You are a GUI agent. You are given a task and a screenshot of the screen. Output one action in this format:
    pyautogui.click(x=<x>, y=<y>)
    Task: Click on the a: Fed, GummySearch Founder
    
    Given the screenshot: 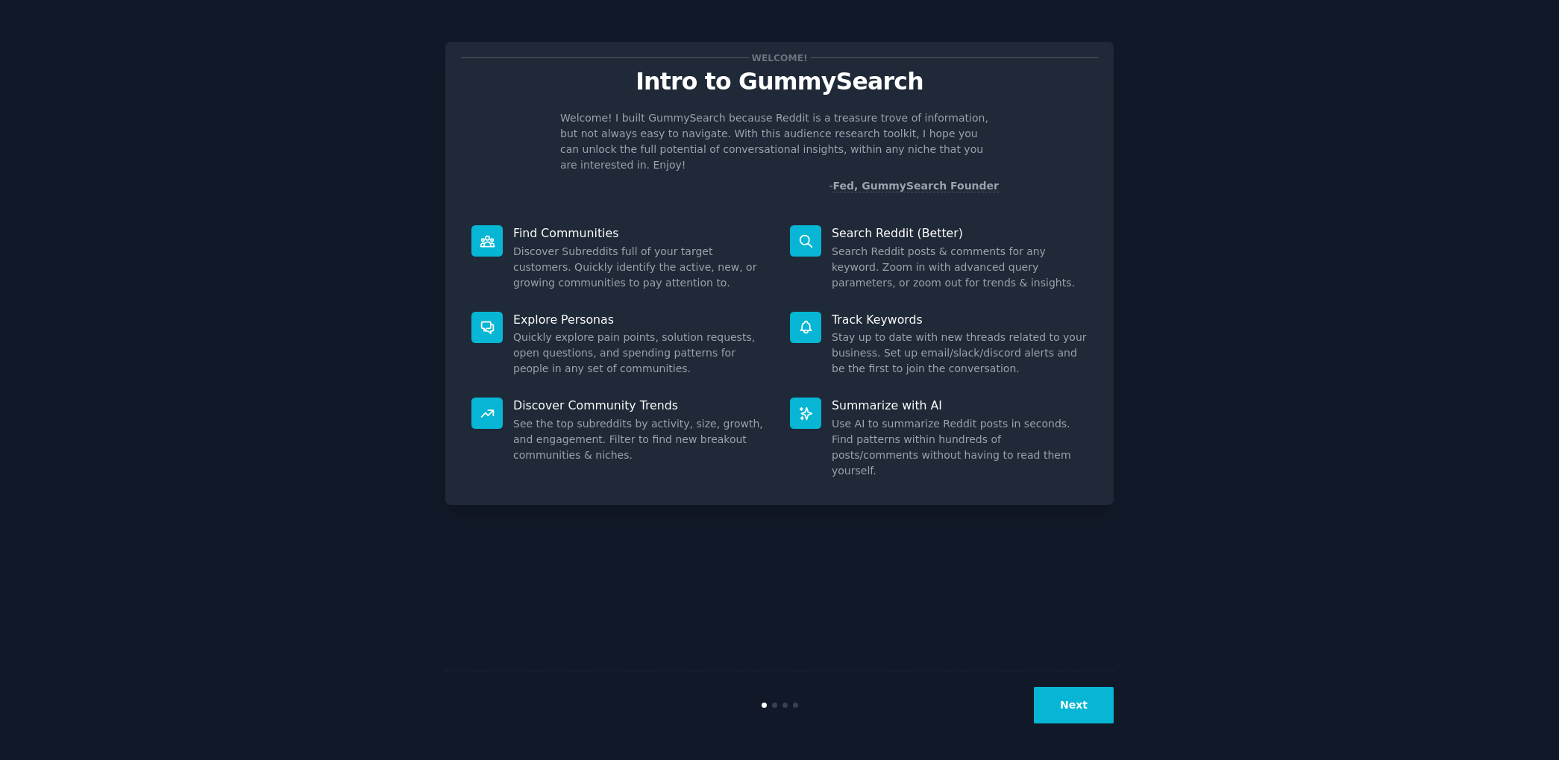 What is the action you would take?
    pyautogui.click(x=915, y=186)
    